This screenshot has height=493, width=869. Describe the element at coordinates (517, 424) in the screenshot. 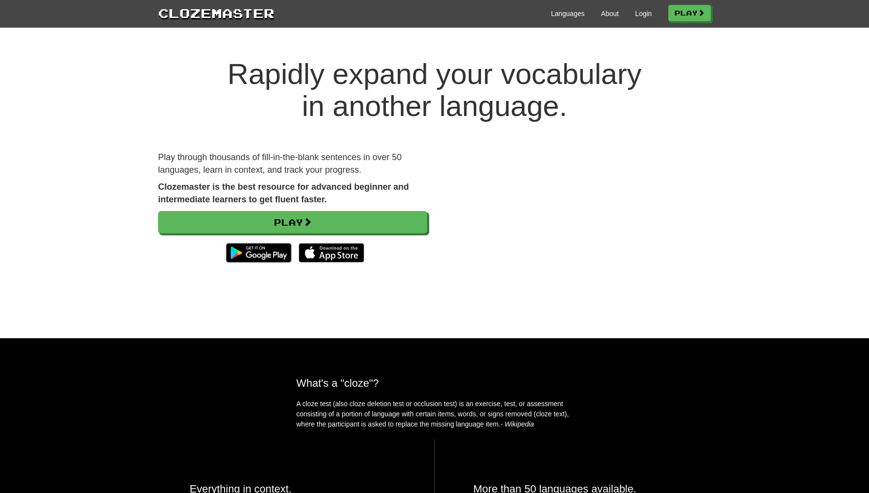

I see `em: - Wikipedia` at that location.